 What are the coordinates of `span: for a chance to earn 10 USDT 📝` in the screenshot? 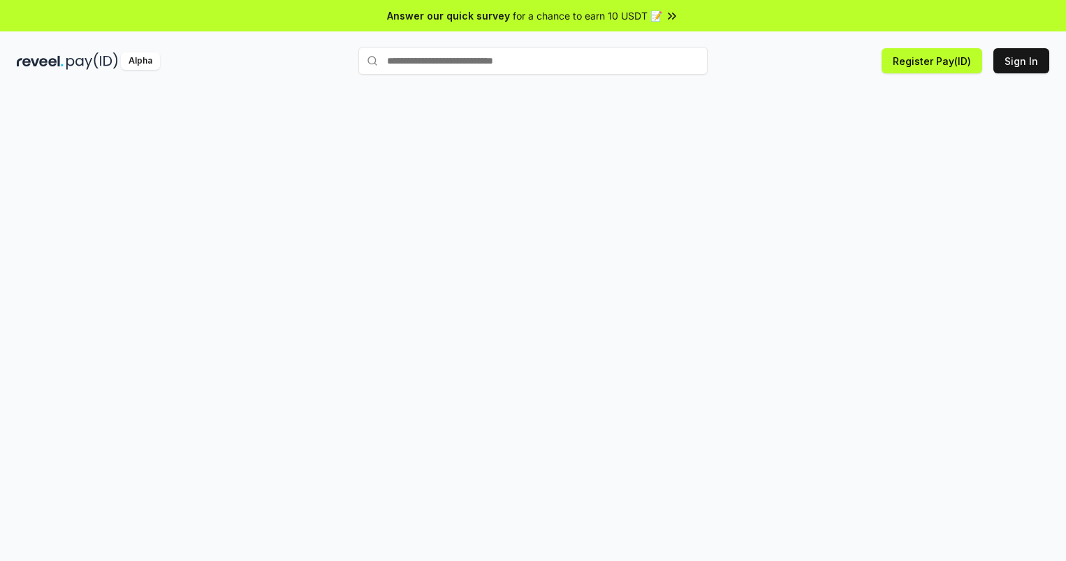 It's located at (587, 15).